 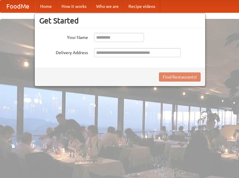 I want to click on a: Recipe videos, so click(x=142, y=6).